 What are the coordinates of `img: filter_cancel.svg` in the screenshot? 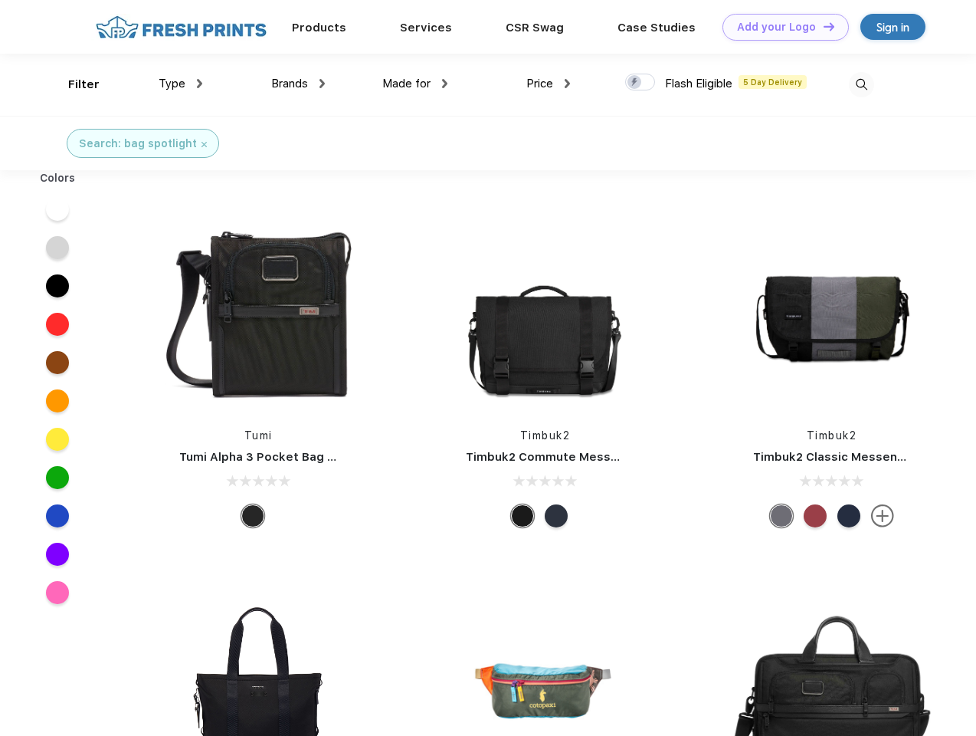 It's located at (204, 144).